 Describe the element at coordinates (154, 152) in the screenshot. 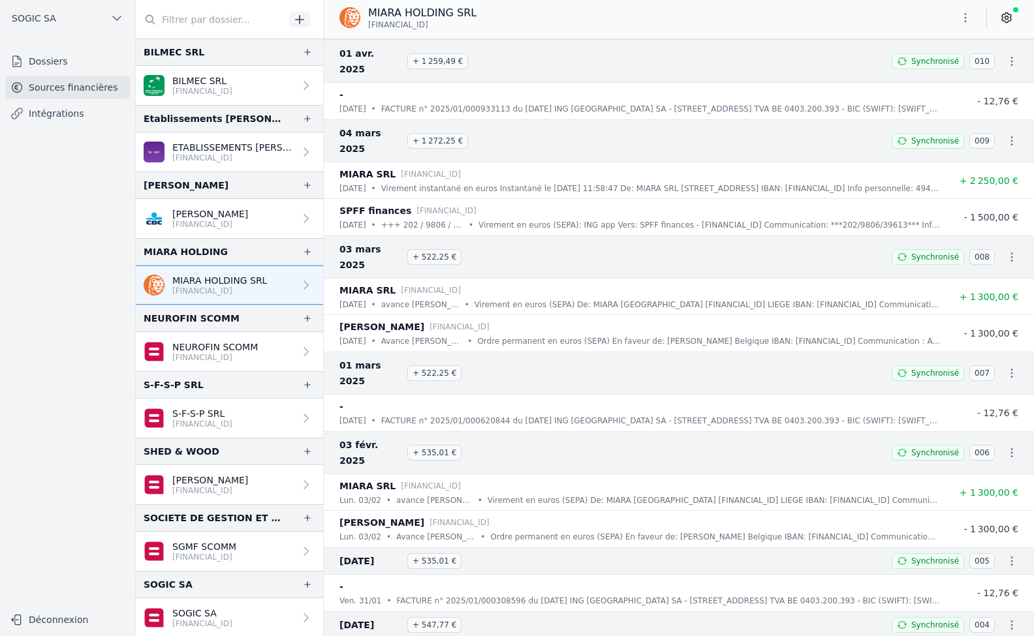

I see `img: BEOBANK_CTBKBEBX.png` at that location.